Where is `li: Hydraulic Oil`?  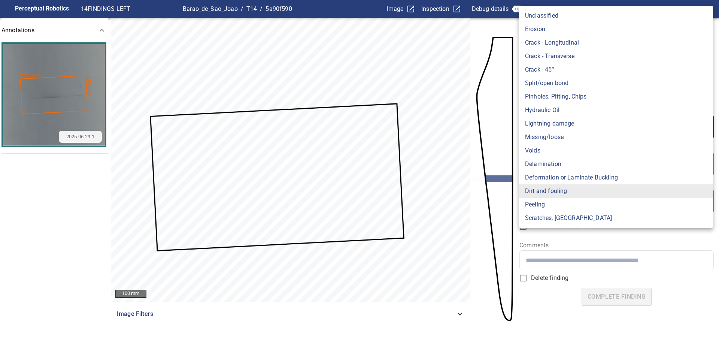
li: Hydraulic Oil is located at coordinates (616, 110).